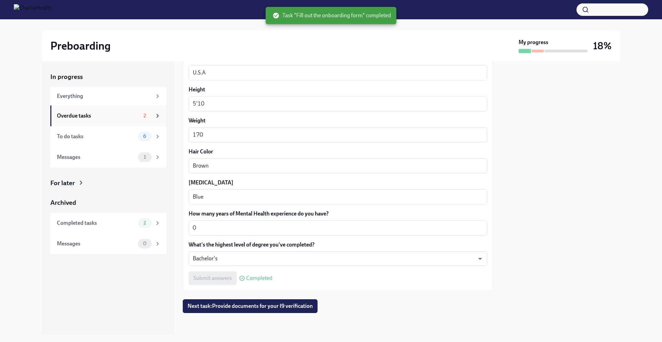  I want to click on textarea: U.S.A, so click(338, 73).